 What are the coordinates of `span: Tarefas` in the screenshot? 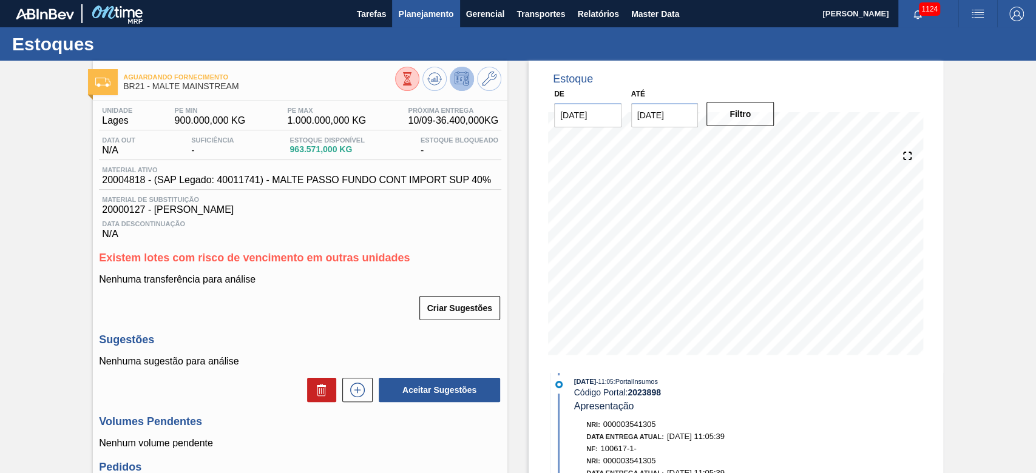 It's located at (371, 14).